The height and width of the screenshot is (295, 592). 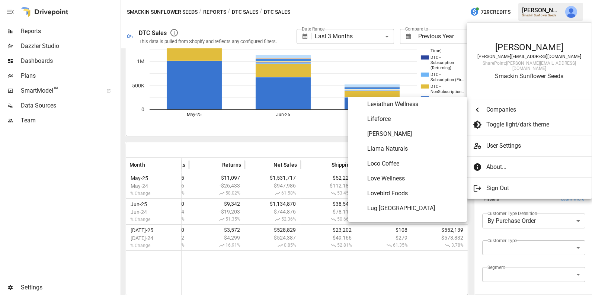 What do you see at coordinates (529, 76) in the screenshot?
I see `div: Smackin Sunflower Seeds` at bounding box center [529, 76].